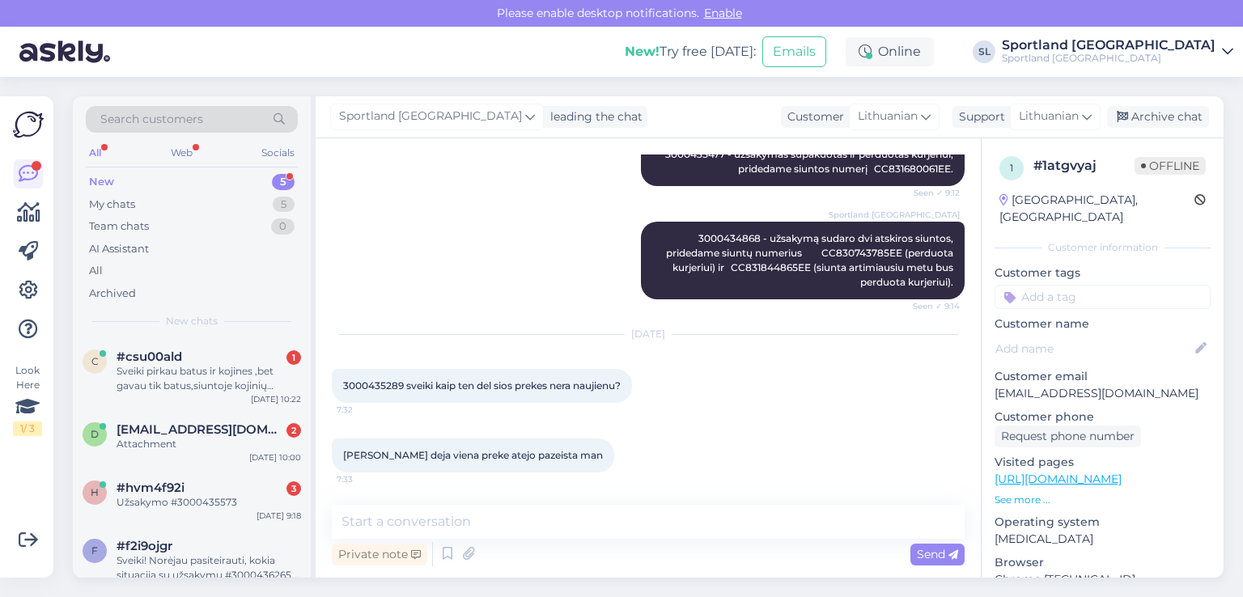  What do you see at coordinates (209, 502) in the screenshot?
I see `div: Užsakymo #3000435573` at bounding box center [209, 502].